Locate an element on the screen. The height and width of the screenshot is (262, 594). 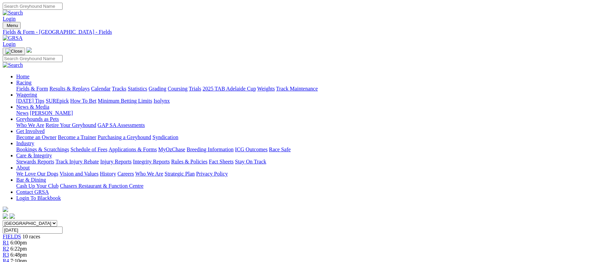
a: Wagering is located at coordinates (27, 95).